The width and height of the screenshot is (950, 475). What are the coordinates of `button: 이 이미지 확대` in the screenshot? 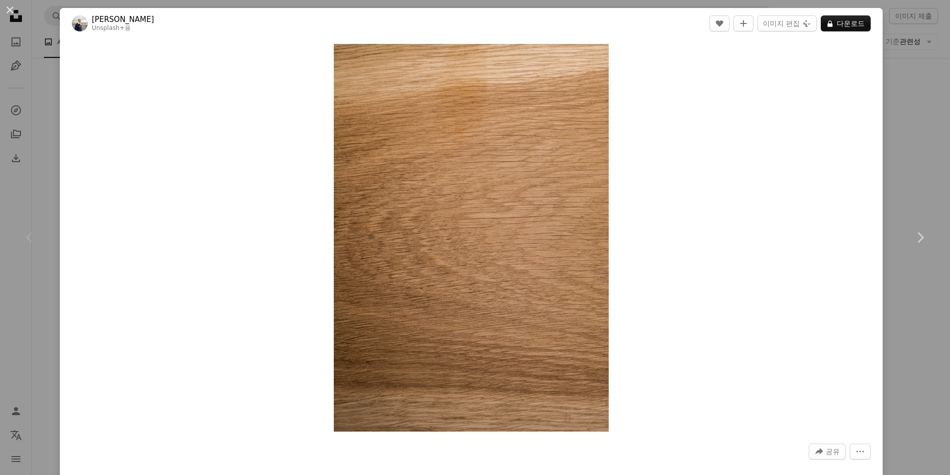 It's located at (471, 238).